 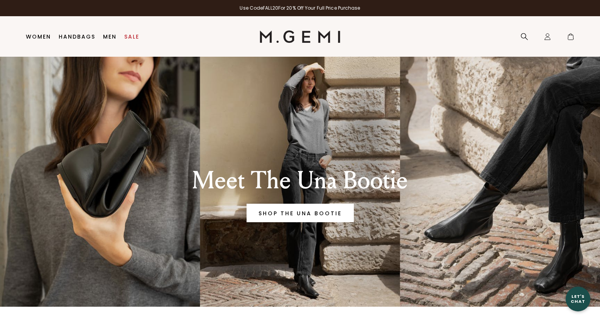 I want to click on a: Men, so click(x=110, y=37).